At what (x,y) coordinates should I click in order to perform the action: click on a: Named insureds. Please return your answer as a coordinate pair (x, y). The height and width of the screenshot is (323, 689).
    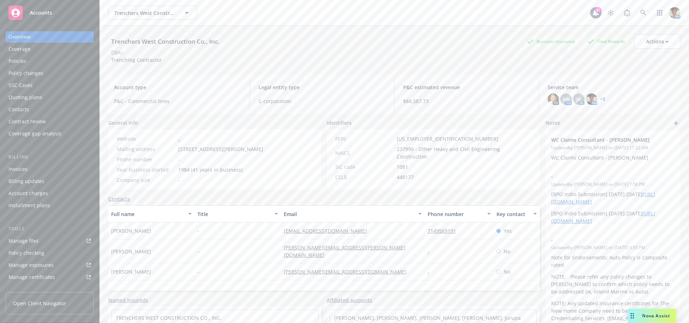
    Looking at the image, I should click on (128, 300).